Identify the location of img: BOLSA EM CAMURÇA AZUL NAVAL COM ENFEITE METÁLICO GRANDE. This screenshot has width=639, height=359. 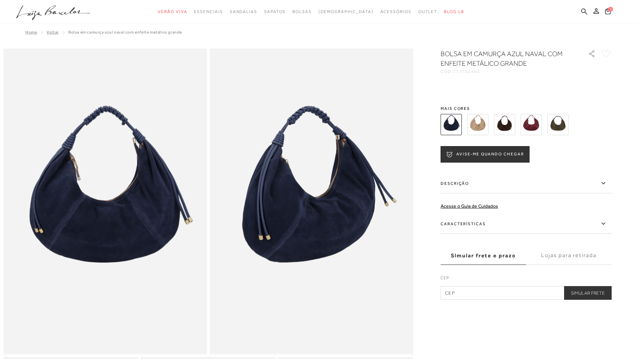
(451, 125).